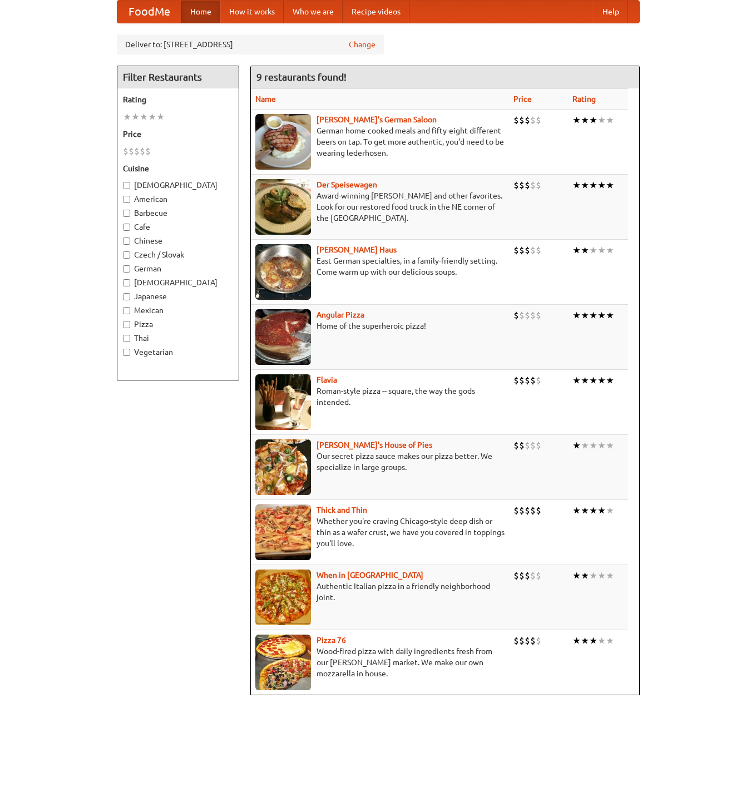 The width and height of the screenshot is (756, 787). I want to click on label: Cafe, so click(178, 227).